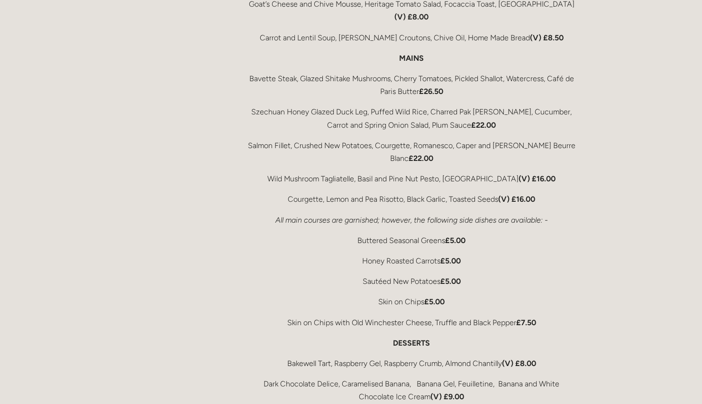 Image resolution: width=702 pixels, height=404 pixels. Describe the element at coordinates (412, 58) in the screenshot. I see `strong: MAINS` at that location.